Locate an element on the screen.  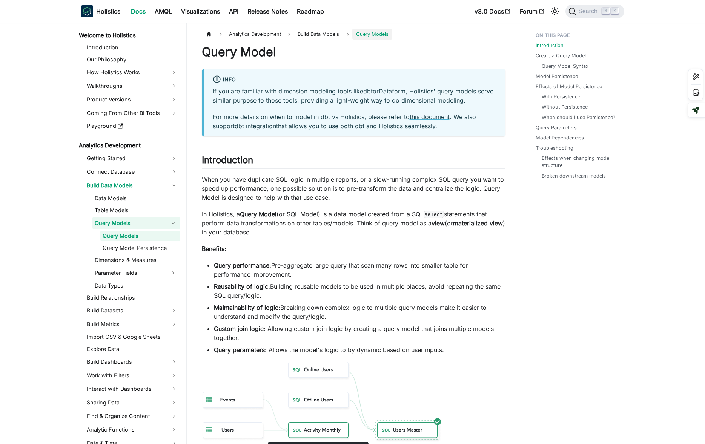
p: In Holistics, a (or SQL Model) is a data model created from a SQL statements that perform data tr... is located at coordinates (353, 223).